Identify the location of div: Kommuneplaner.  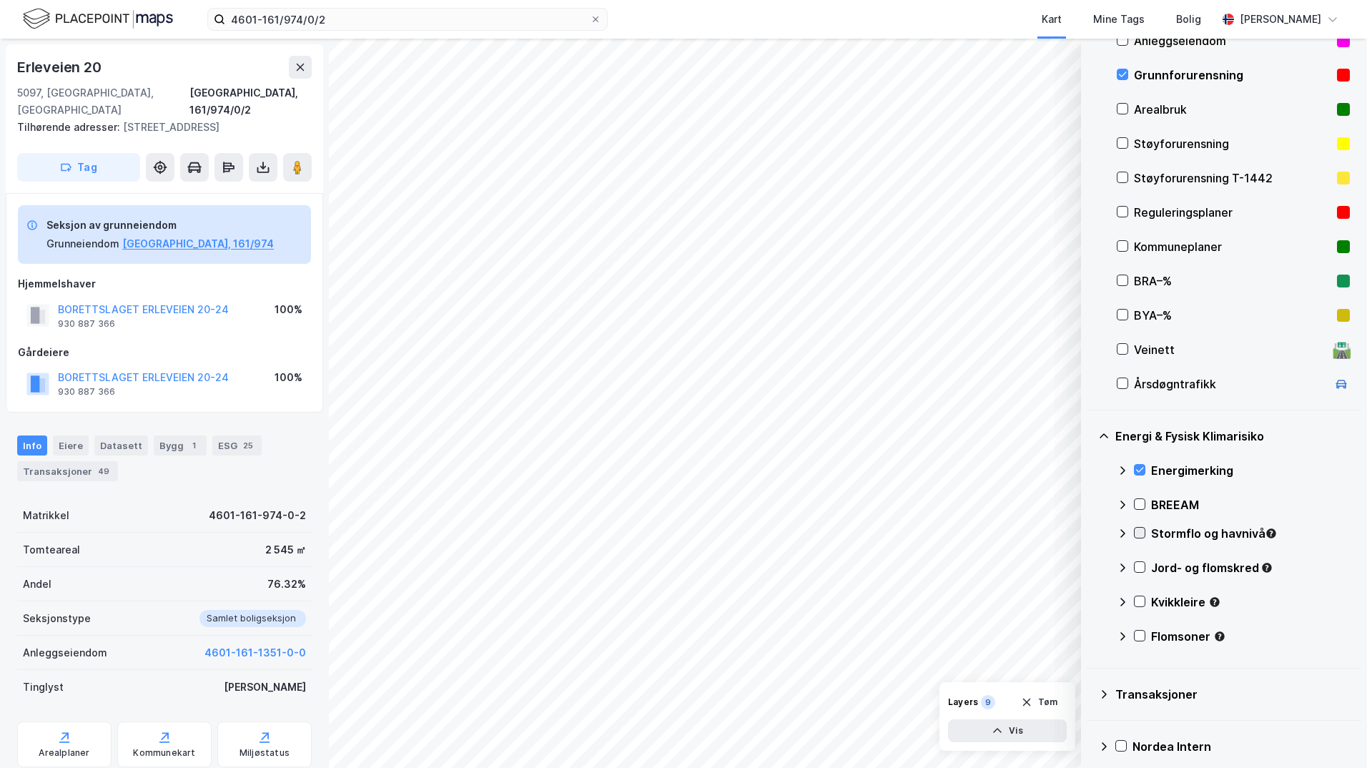
(1232, 247).